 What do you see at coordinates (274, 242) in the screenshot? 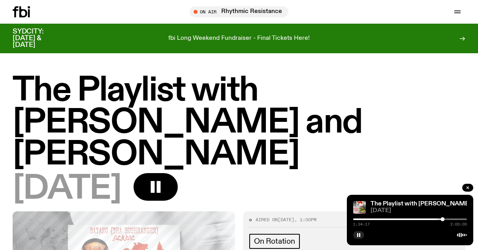
I see `span: On Rotation` at bounding box center [274, 242].